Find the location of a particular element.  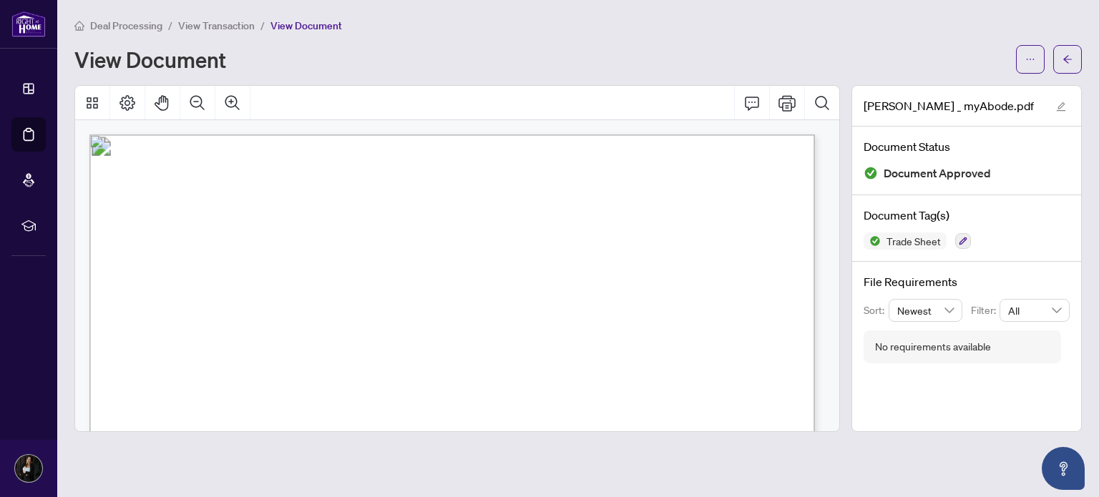

img: Status Icon is located at coordinates (872, 241).